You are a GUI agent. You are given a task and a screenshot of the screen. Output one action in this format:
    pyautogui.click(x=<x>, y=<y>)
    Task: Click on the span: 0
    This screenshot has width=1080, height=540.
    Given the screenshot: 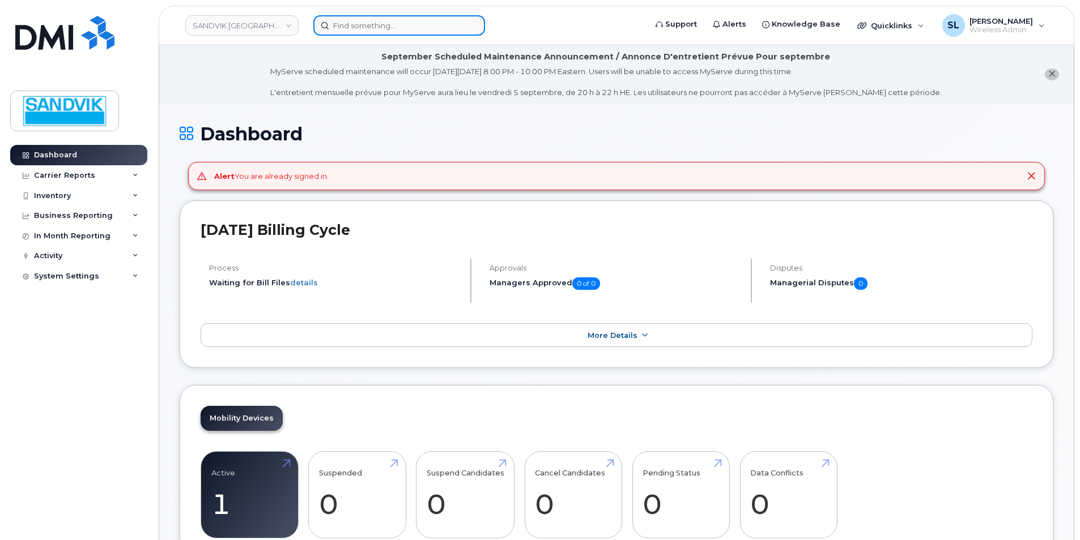 What is the action you would take?
    pyautogui.click(x=860, y=284)
    